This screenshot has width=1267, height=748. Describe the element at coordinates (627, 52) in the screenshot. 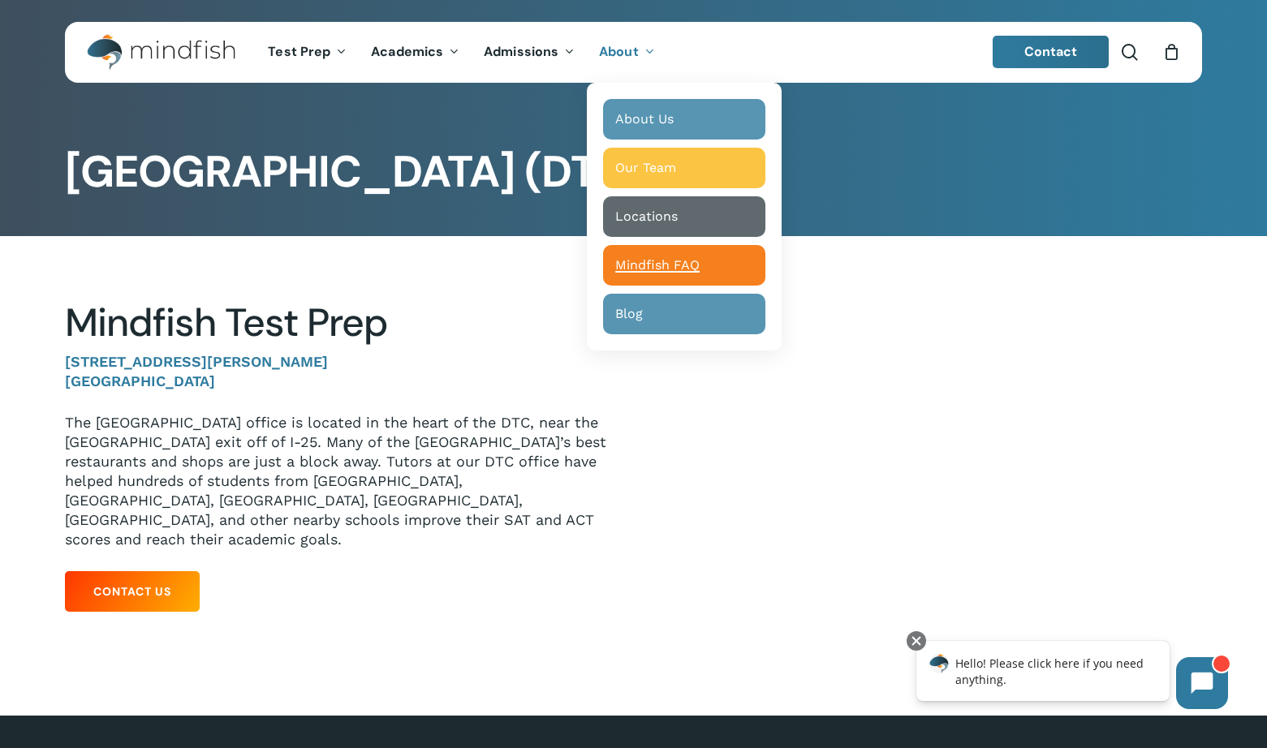

I see `a: About` at that location.